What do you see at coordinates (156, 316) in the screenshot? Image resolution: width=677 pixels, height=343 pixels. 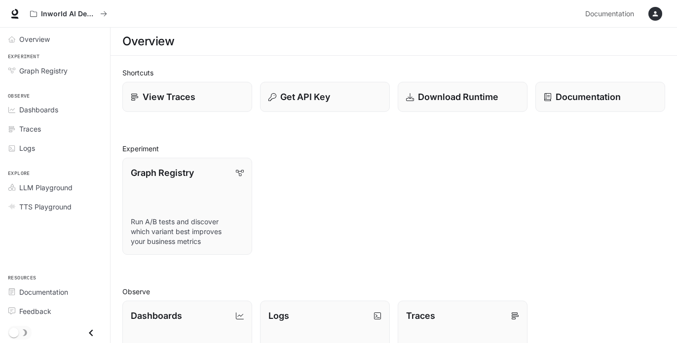 I see `p: Dashboards` at bounding box center [156, 316].